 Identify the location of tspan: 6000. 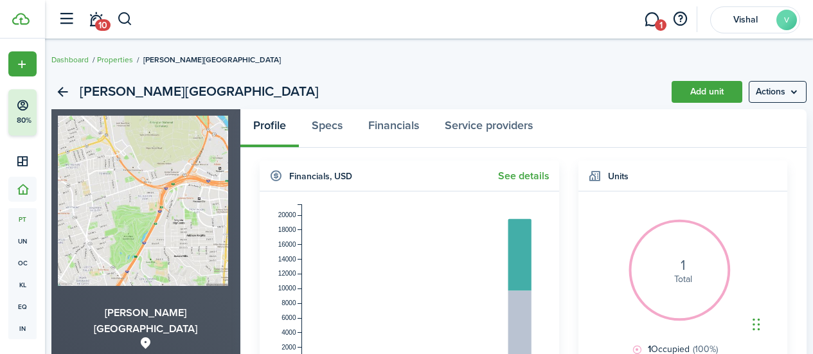
(289, 318).